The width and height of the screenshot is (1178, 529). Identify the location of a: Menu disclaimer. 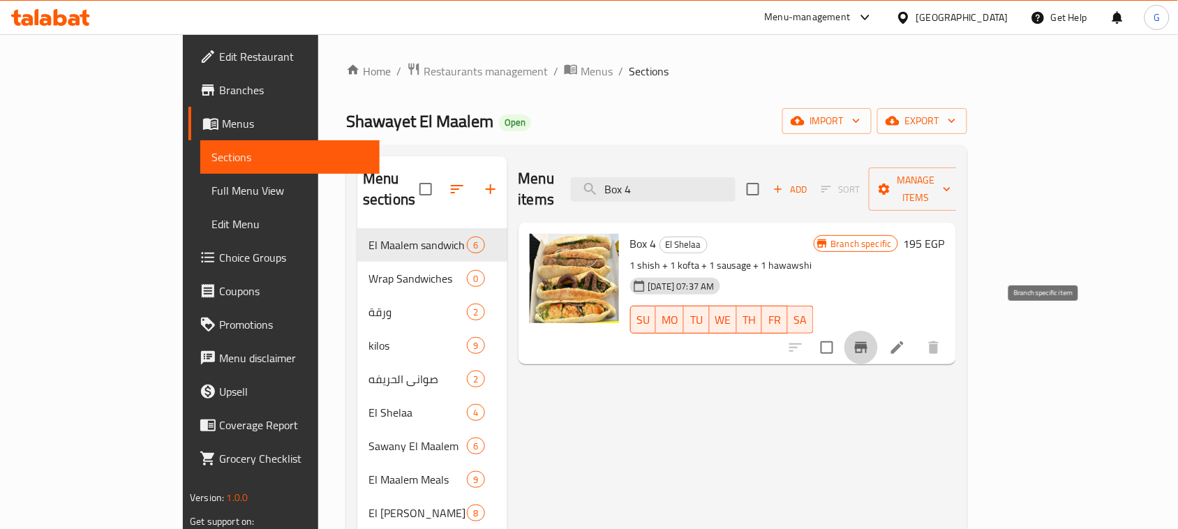
(284, 358).